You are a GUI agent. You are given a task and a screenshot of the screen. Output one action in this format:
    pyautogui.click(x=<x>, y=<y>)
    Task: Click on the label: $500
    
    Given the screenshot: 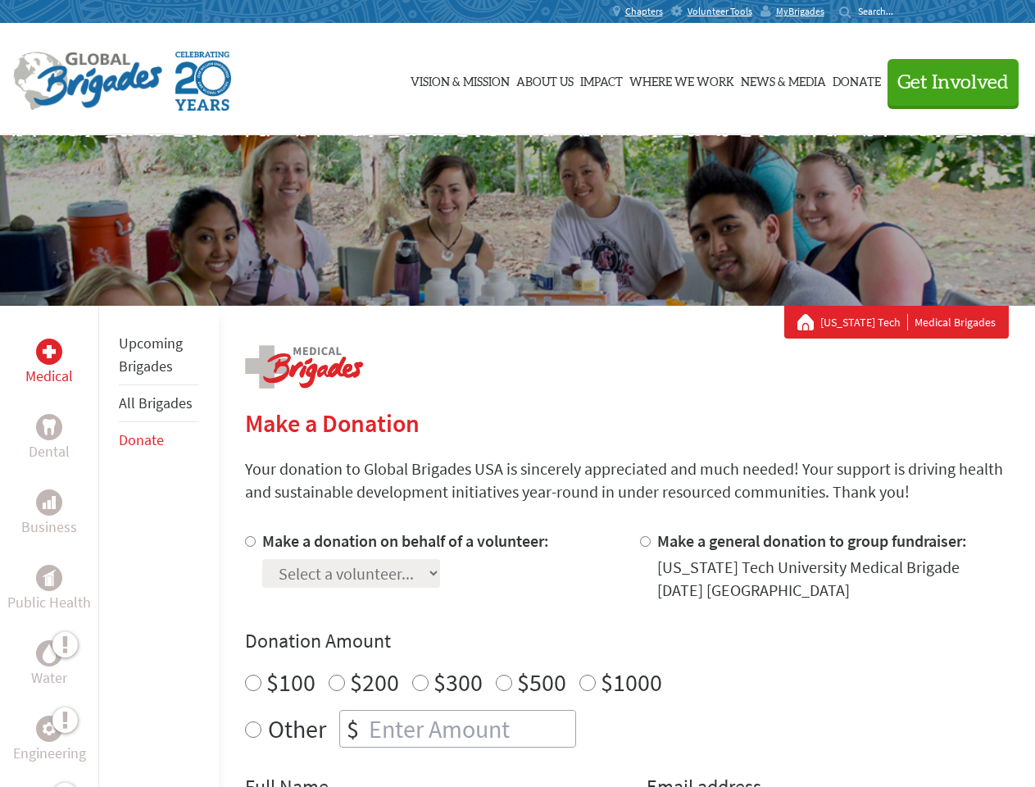 What is the action you would take?
    pyautogui.click(x=542, y=682)
    